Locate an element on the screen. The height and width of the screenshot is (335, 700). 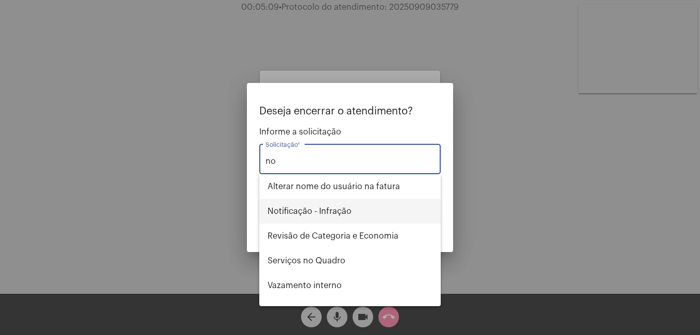
span: Alterar nome do usuário na fatura is located at coordinates (350, 187).